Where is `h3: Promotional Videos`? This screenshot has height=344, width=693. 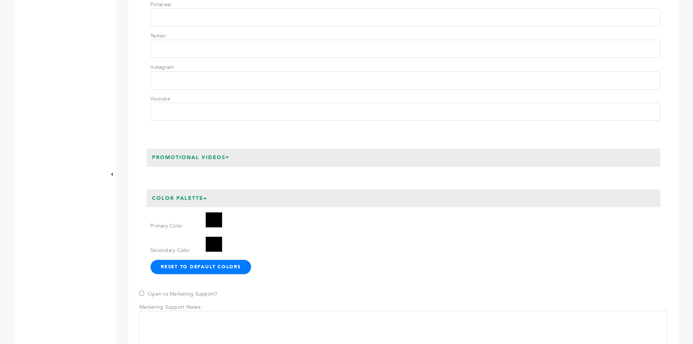 h3: Promotional Videos is located at coordinates (191, 157).